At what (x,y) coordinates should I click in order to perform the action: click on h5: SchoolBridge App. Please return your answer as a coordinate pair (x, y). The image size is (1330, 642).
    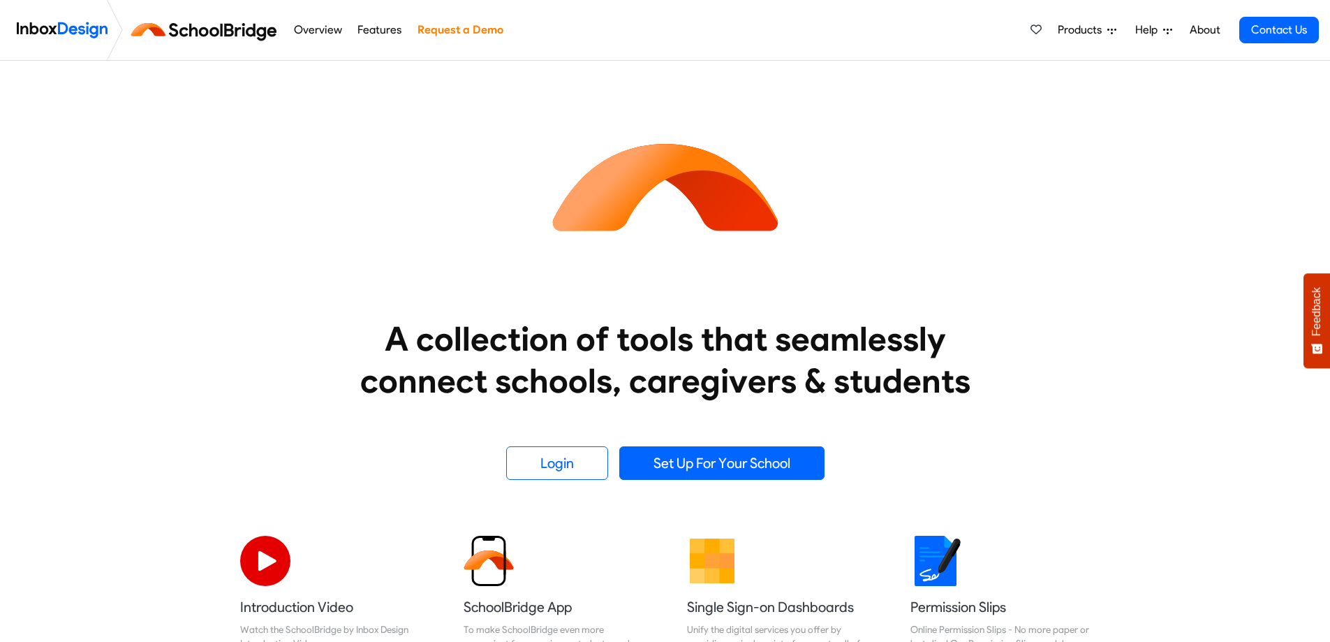
    Looking at the image, I should click on (554, 607).